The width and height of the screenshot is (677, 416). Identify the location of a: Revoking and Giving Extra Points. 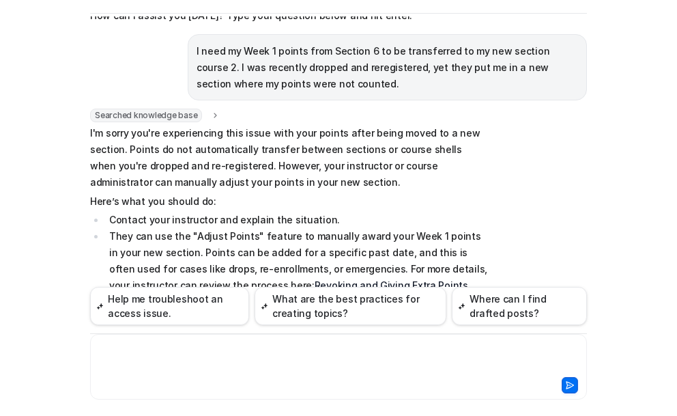
(391, 285).